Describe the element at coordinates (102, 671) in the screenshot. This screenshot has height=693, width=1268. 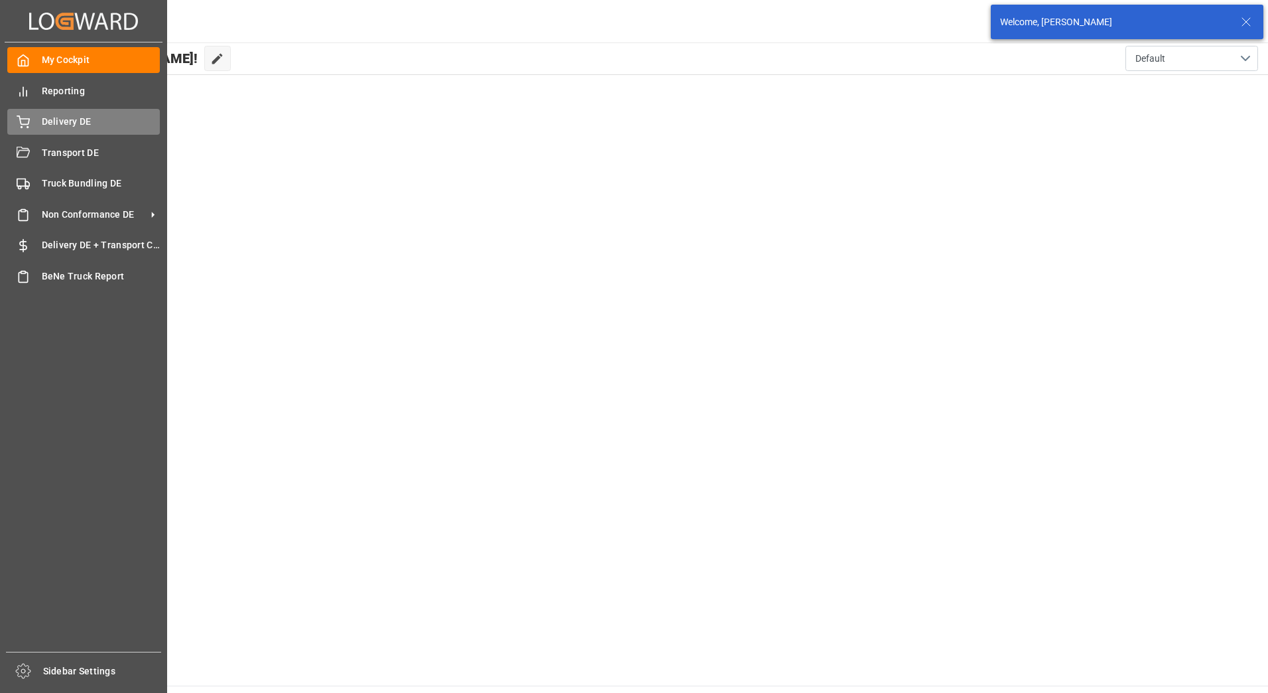
I see `span: Sidebar Settings` at that location.